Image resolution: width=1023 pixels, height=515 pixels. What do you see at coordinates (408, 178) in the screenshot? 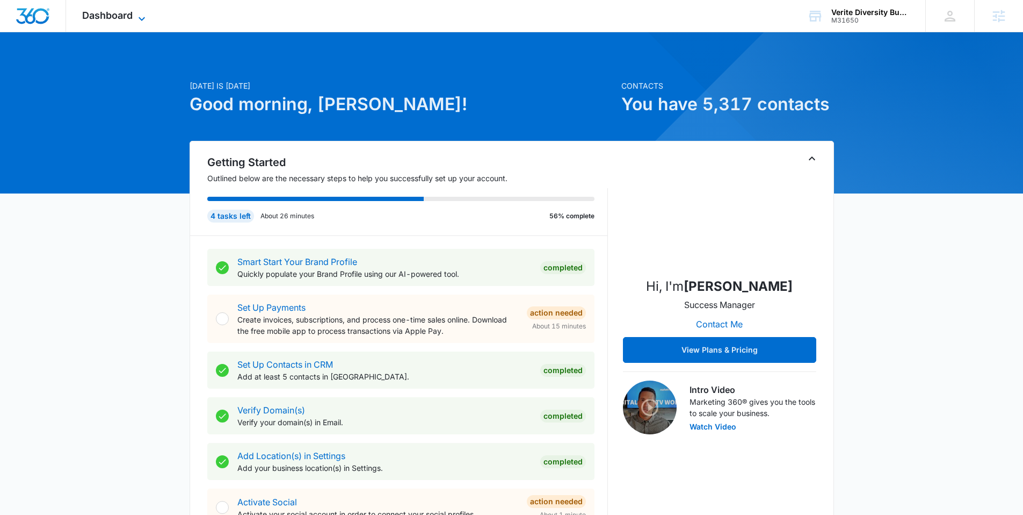
I see `p: Outlined below are the necessary steps to help you successfully set up your account.` at bounding box center [408, 178].